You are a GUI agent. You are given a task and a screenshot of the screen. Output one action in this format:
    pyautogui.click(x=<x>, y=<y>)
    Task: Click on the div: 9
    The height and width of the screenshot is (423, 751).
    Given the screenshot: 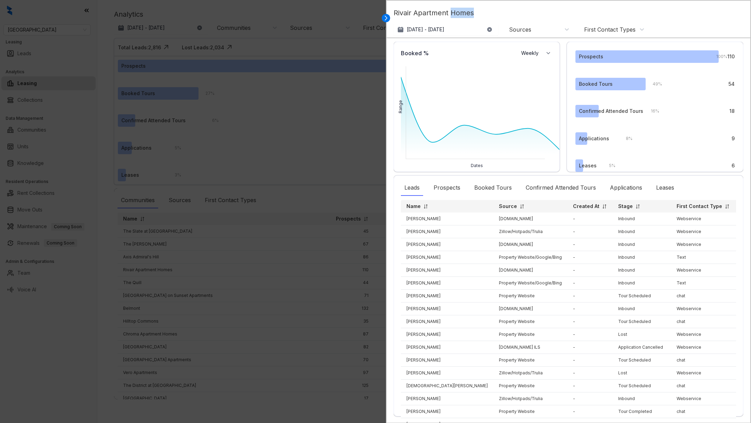 What is the action you would take?
    pyautogui.click(x=733, y=139)
    